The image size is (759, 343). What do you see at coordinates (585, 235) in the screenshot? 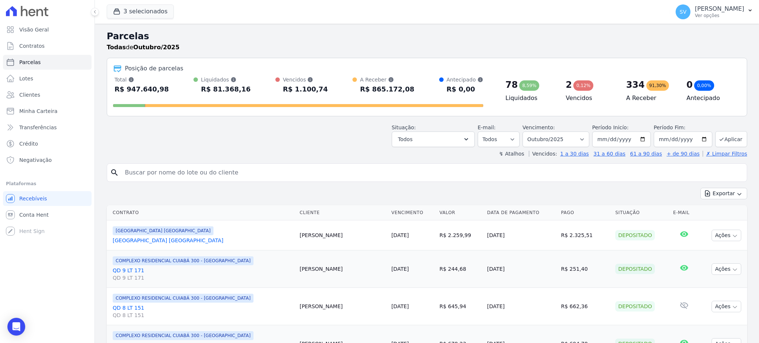
I see `td: R$ 2.325,51` at bounding box center [585, 235].